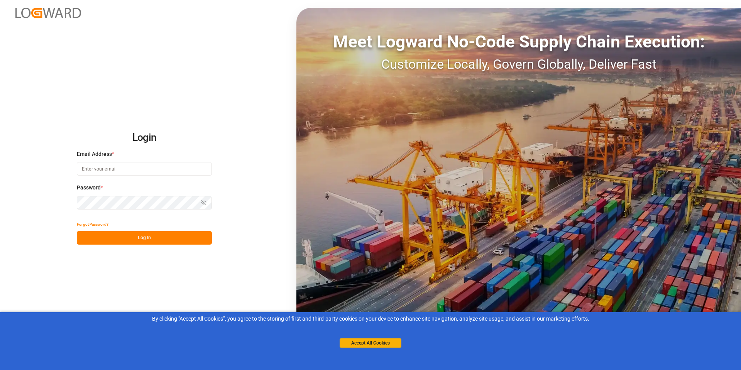  I want to click on button: Log In, so click(144, 238).